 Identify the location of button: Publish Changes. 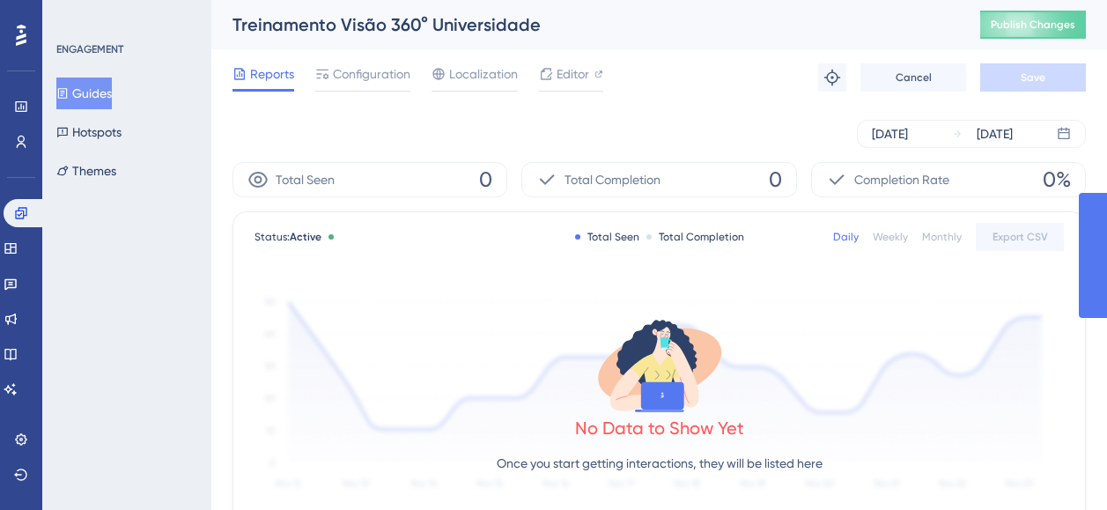
(1033, 25).